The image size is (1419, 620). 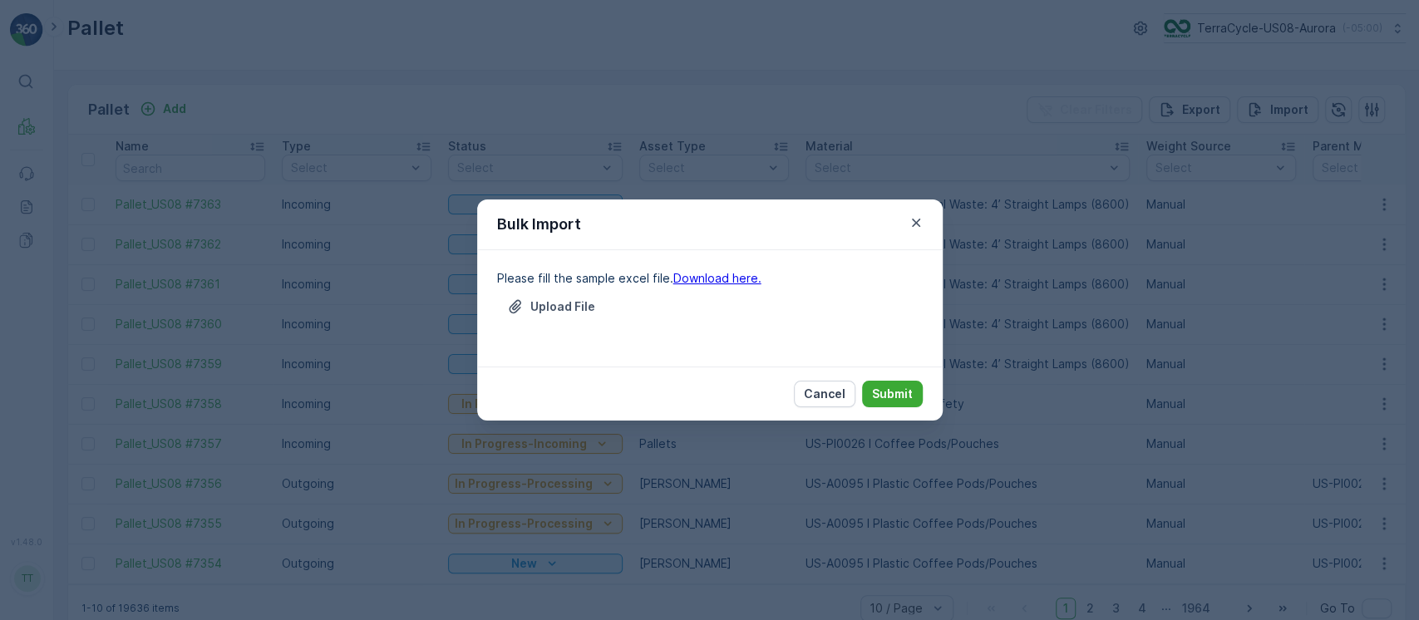 I want to click on a: Download here., so click(x=717, y=278).